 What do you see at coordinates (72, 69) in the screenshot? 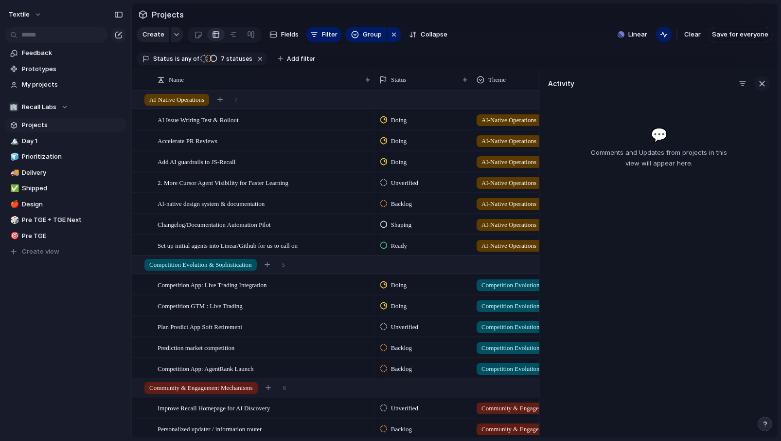
I see `span: Prototypes` at bounding box center [72, 69].